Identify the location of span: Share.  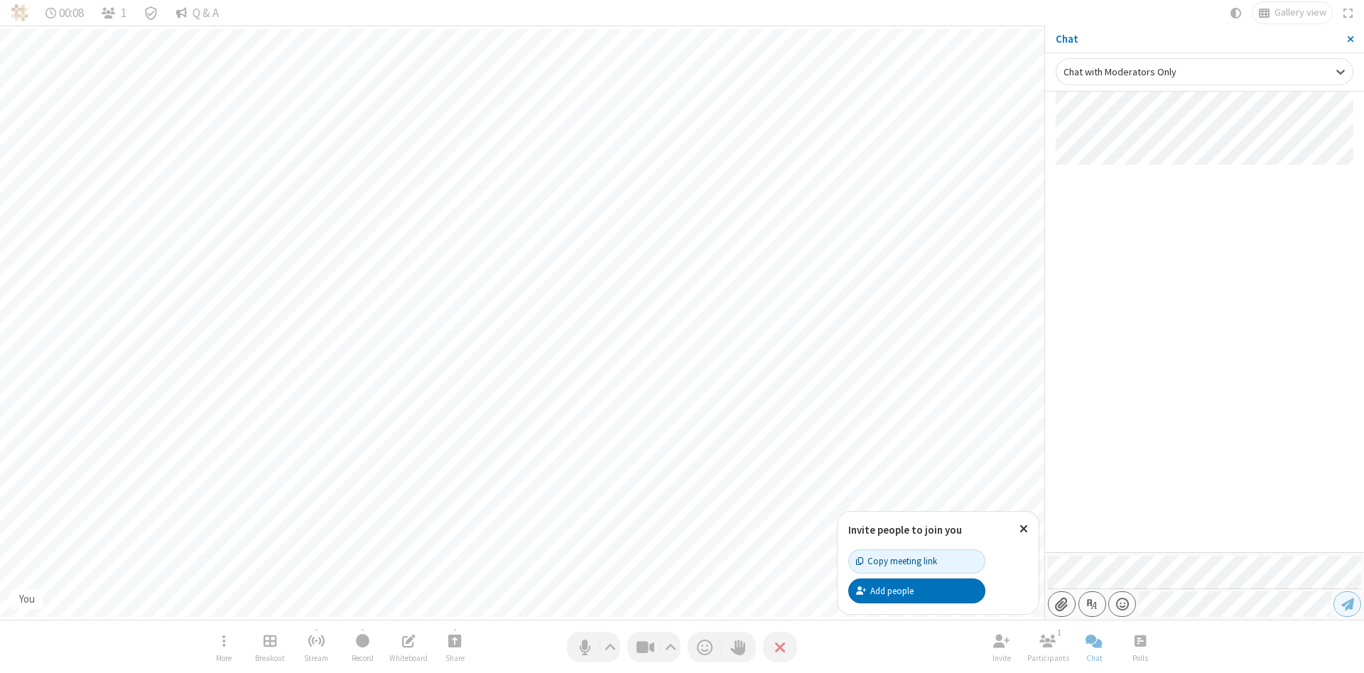
(455, 658).